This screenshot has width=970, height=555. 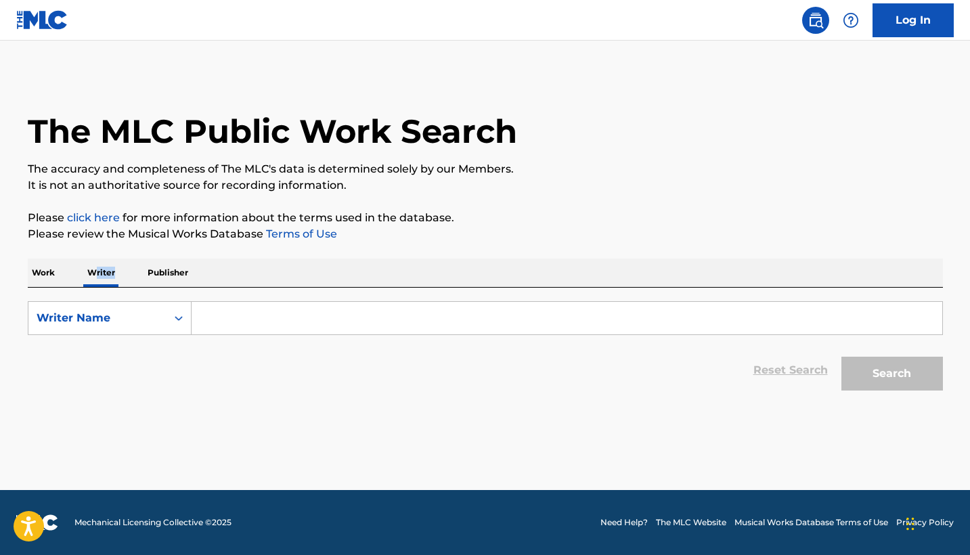 I want to click on a: Musical Works Database Terms of Use, so click(x=811, y=523).